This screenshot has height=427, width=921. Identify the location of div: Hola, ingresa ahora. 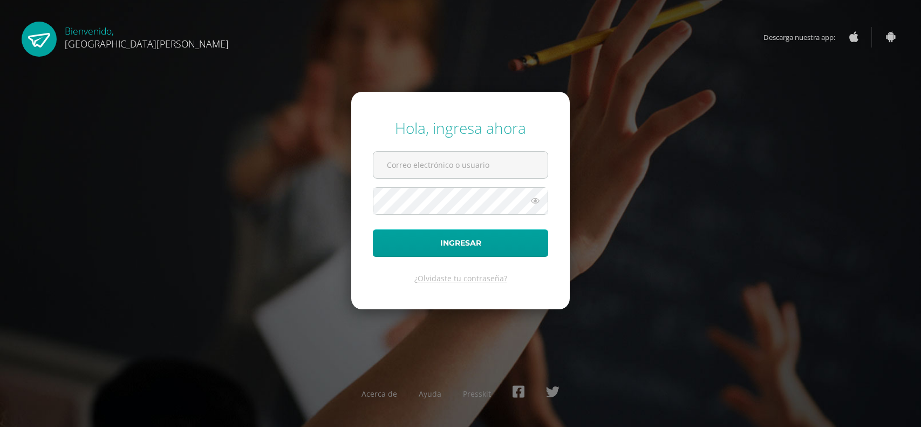
(460, 128).